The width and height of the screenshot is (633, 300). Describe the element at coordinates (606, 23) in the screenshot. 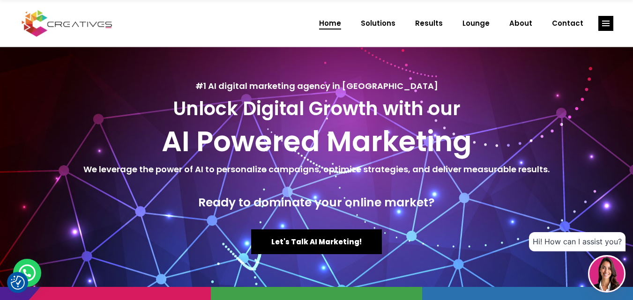

I see `a: link` at that location.